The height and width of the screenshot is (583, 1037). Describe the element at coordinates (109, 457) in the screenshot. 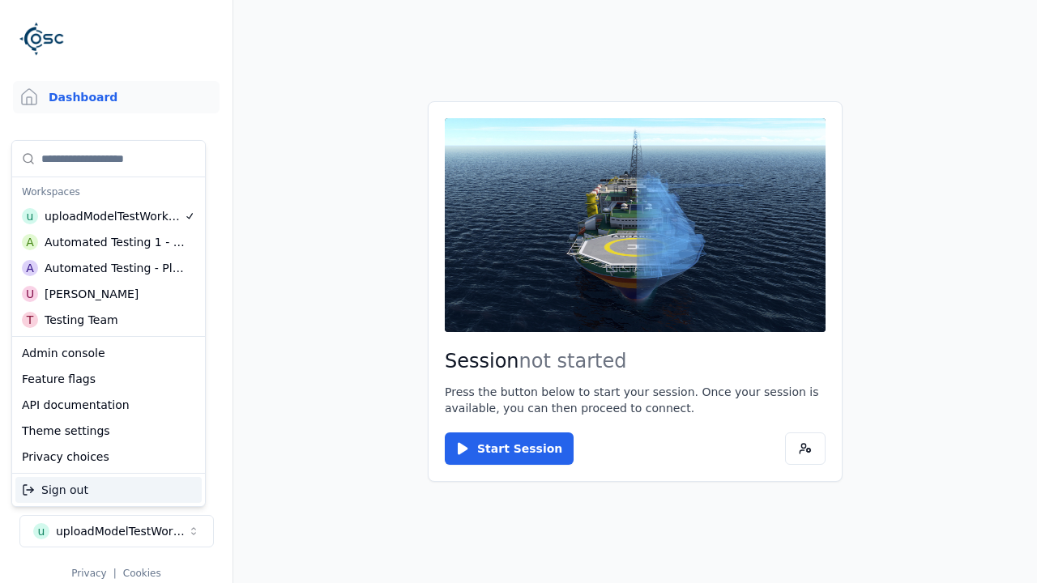

I see `div: Privacy choices` at that location.